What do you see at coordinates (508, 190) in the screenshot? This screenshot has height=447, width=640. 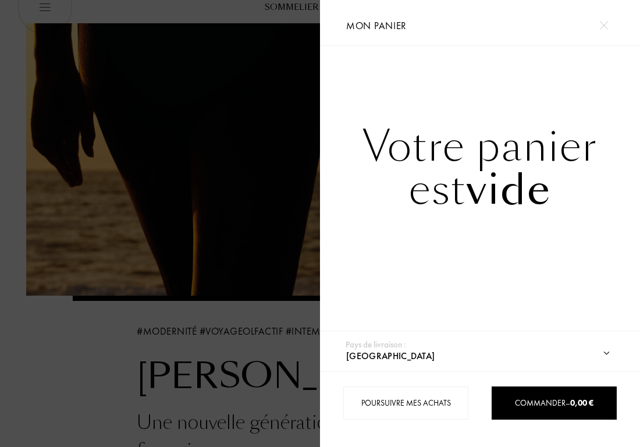 I see `span: vide` at bounding box center [508, 190].